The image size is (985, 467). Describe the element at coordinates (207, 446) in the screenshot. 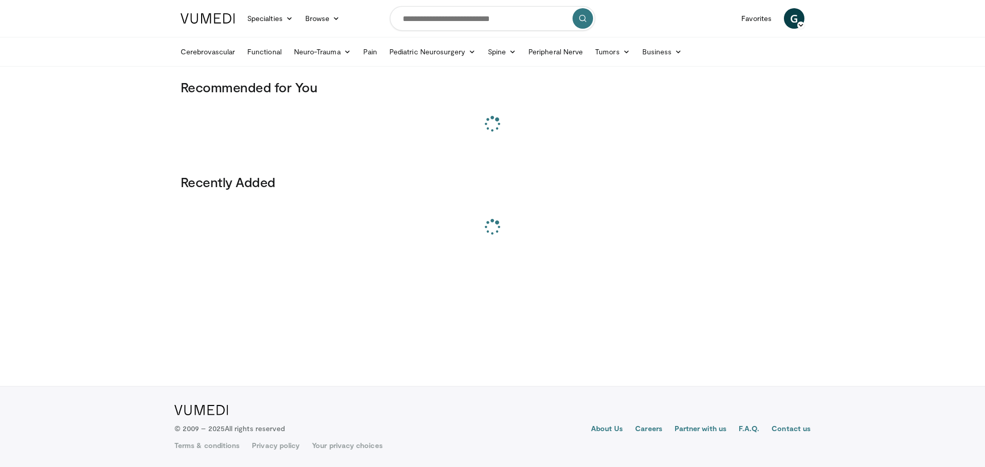

I see `a: Terms & conditions` at that location.